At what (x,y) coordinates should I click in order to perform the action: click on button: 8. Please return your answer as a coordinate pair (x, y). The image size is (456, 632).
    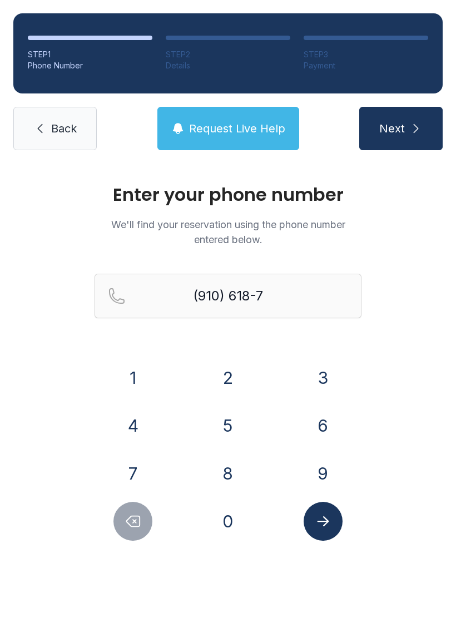
    Looking at the image, I should click on (228, 473).